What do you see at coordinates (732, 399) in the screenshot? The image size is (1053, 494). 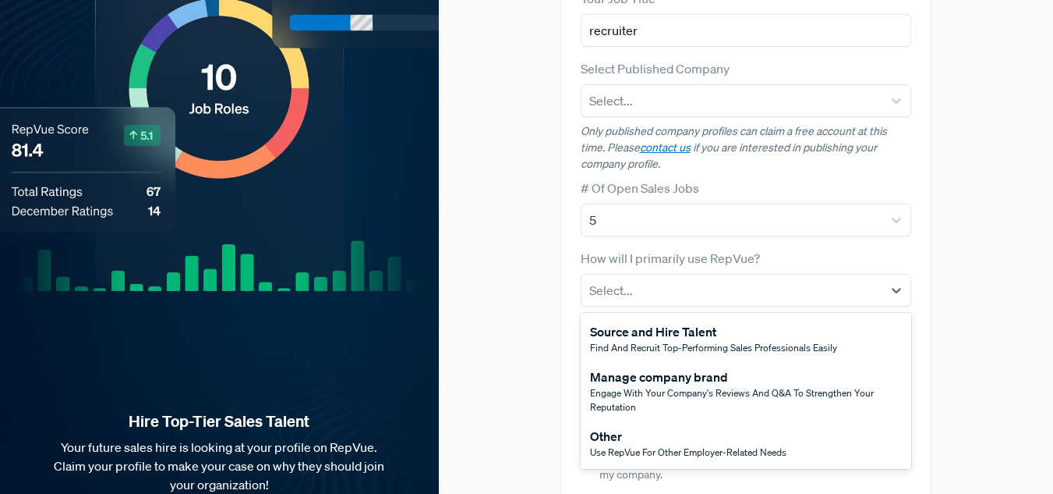 I see `span: Engage with your company's reviews and Q&A to strengthen your reputation` at bounding box center [732, 399].